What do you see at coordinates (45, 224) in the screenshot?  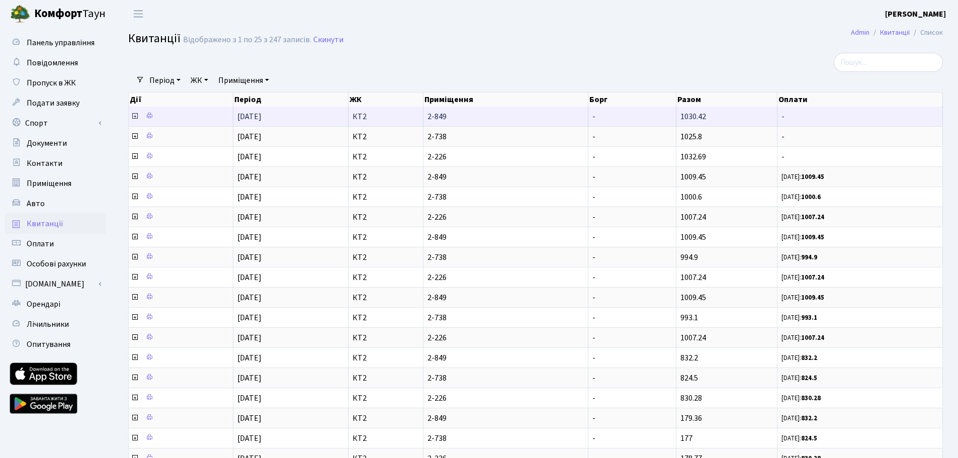 I see `span: Квитанції` at bounding box center [45, 224].